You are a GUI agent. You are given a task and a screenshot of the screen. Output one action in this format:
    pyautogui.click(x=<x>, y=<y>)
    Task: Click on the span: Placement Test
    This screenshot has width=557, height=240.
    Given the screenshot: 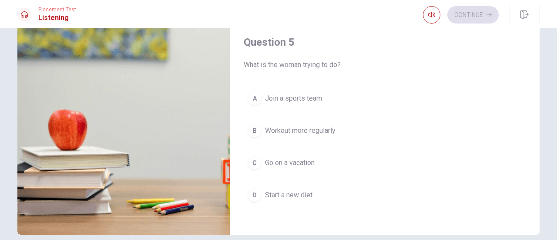 What is the action you would take?
    pyautogui.click(x=57, y=10)
    